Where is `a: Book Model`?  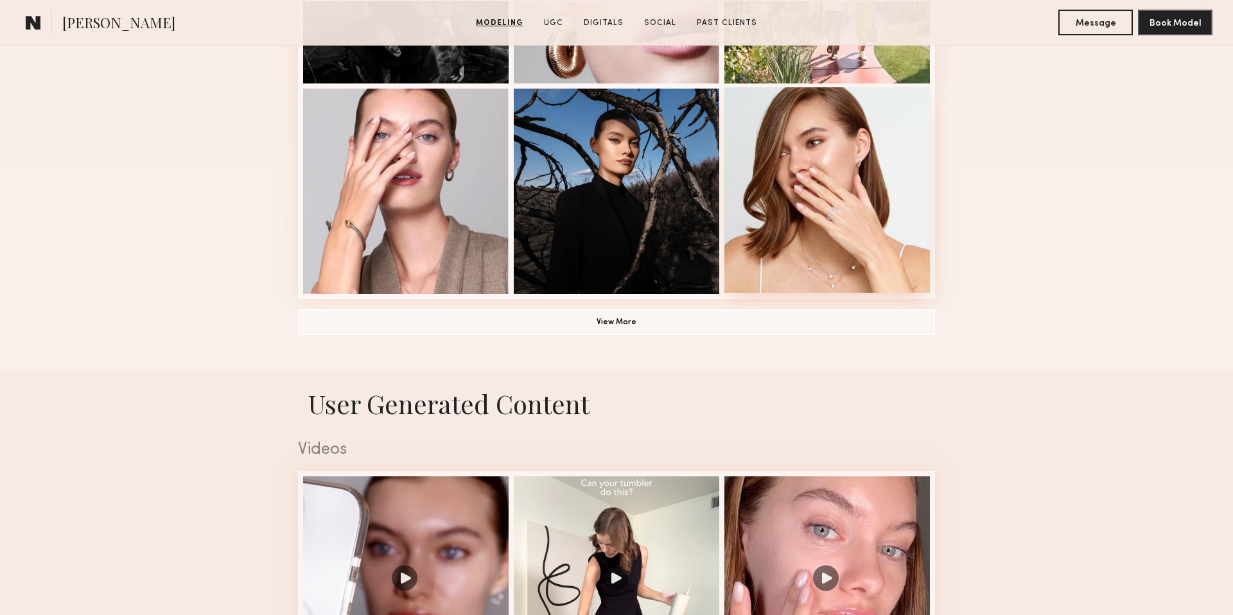
a: Book Model is located at coordinates (1175, 22).